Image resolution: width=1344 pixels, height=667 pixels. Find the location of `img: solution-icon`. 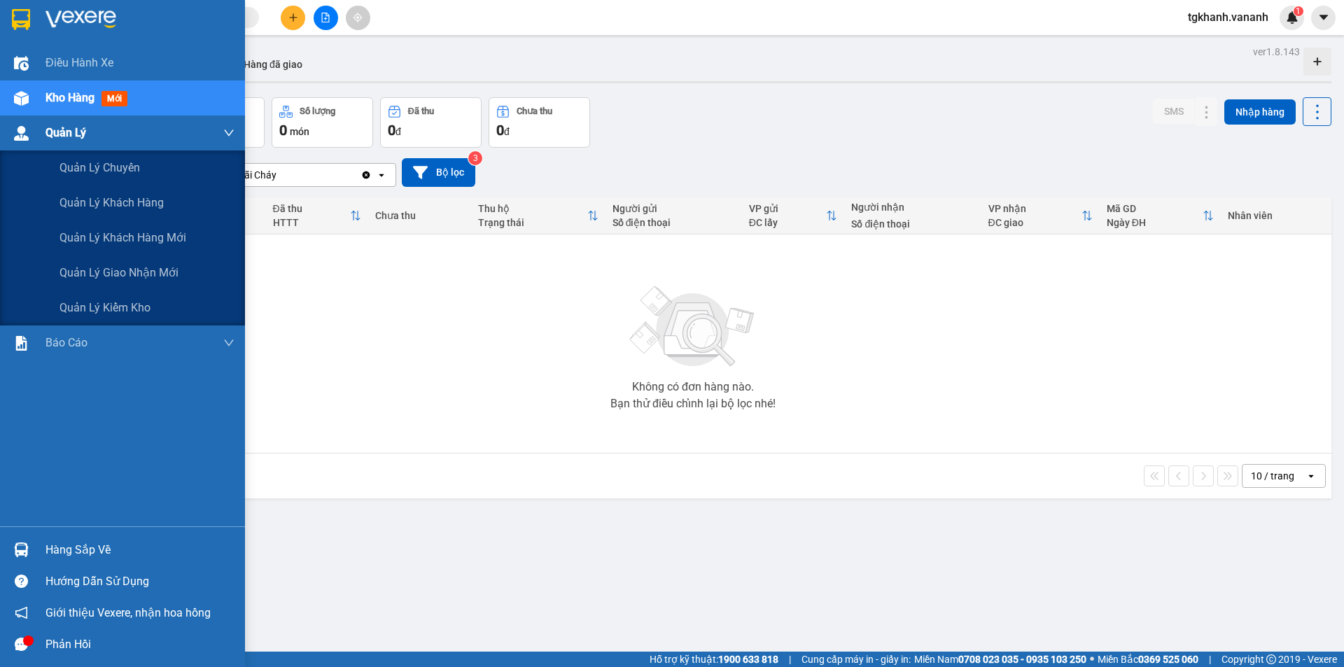

img: solution-icon is located at coordinates (21, 343).